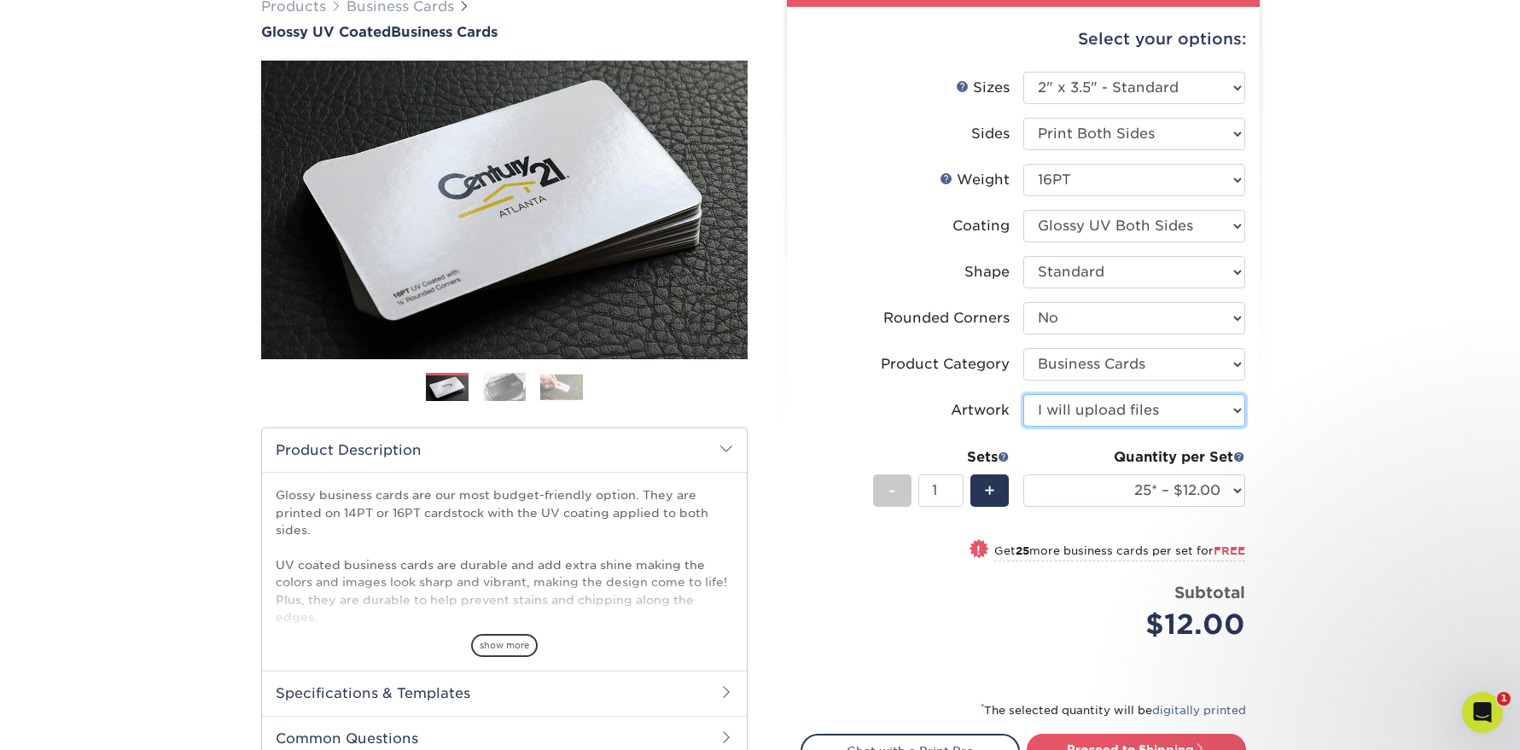 The width and height of the screenshot is (1520, 750). Describe the element at coordinates (504, 693) in the screenshot. I see `h2: Specifications & Templates` at that location.